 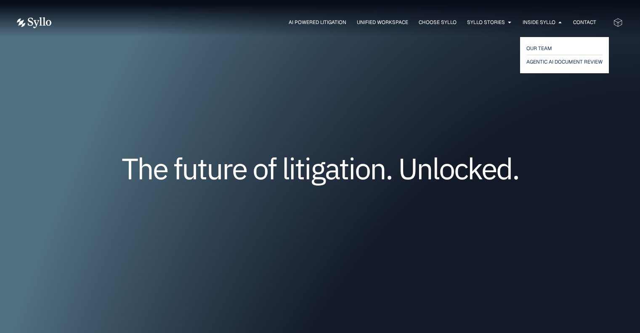 What do you see at coordinates (317, 22) in the screenshot?
I see `span: AI Powered Litigation` at bounding box center [317, 22].